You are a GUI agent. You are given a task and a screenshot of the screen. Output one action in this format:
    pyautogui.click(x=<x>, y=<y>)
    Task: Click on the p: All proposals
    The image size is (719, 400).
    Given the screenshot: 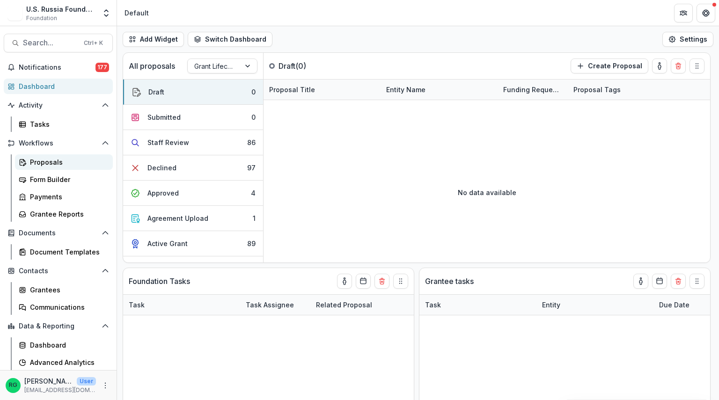 What is the action you would take?
    pyautogui.click(x=152, y=66)
    